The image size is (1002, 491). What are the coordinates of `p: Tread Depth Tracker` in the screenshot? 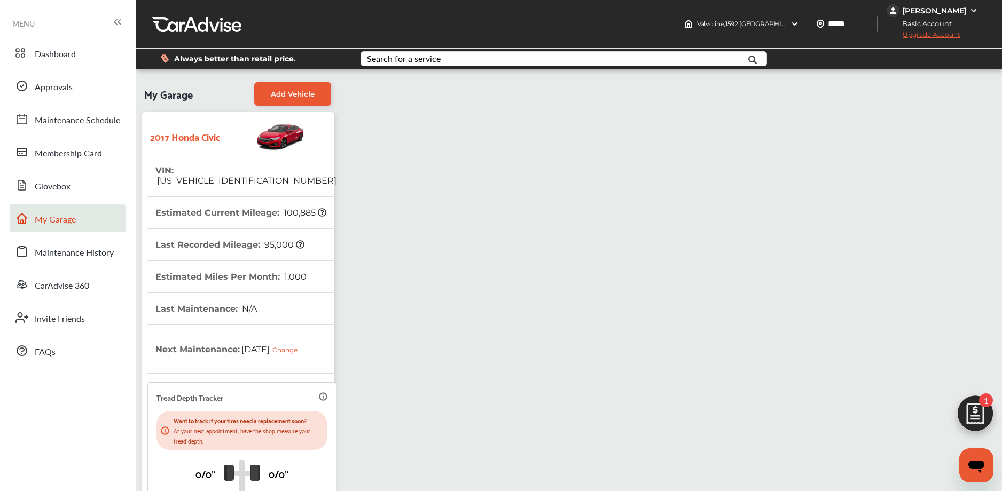 It's located at (190, 397).